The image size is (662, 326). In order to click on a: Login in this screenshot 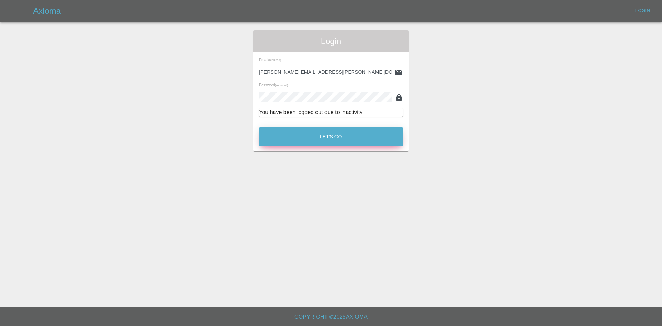, I will do `click(643, 11)`.